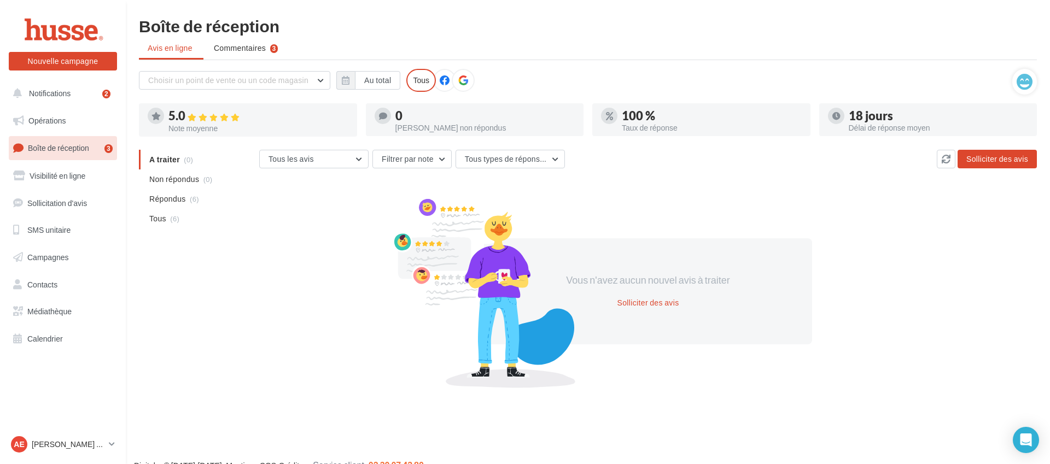 The image size is (1050, 464). Describe the element at coordinates (158, 219) in the screenshot. I see `span: Tous` at that location.